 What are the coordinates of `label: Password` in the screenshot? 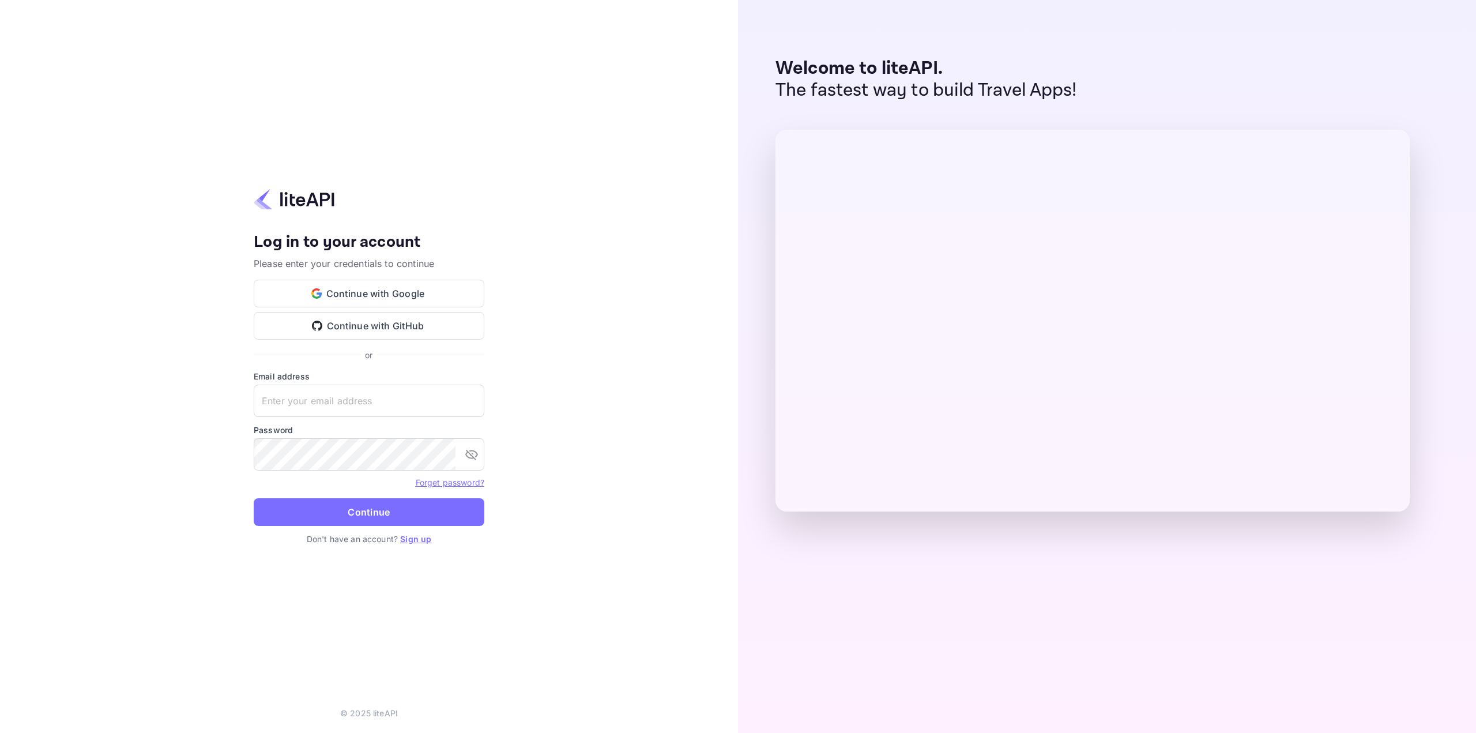 It's located at (369, 430).